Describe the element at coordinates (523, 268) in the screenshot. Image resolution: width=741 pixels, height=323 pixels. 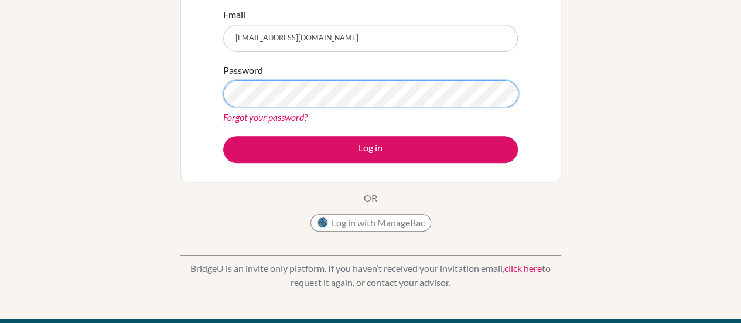
I see `a: click here` at that location.